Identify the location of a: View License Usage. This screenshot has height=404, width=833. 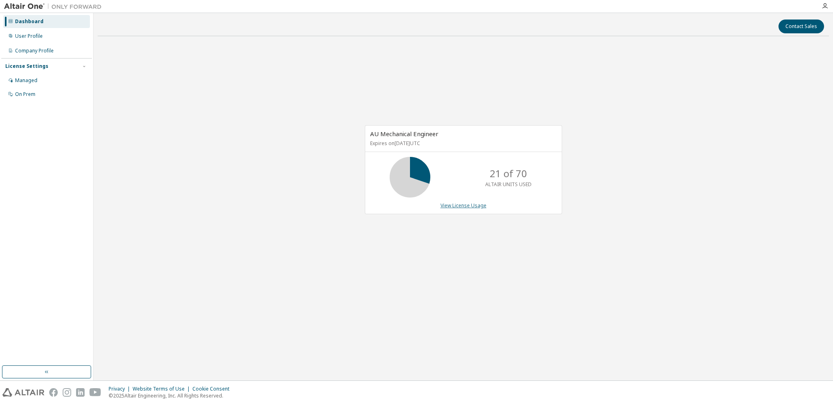
(463, 205).